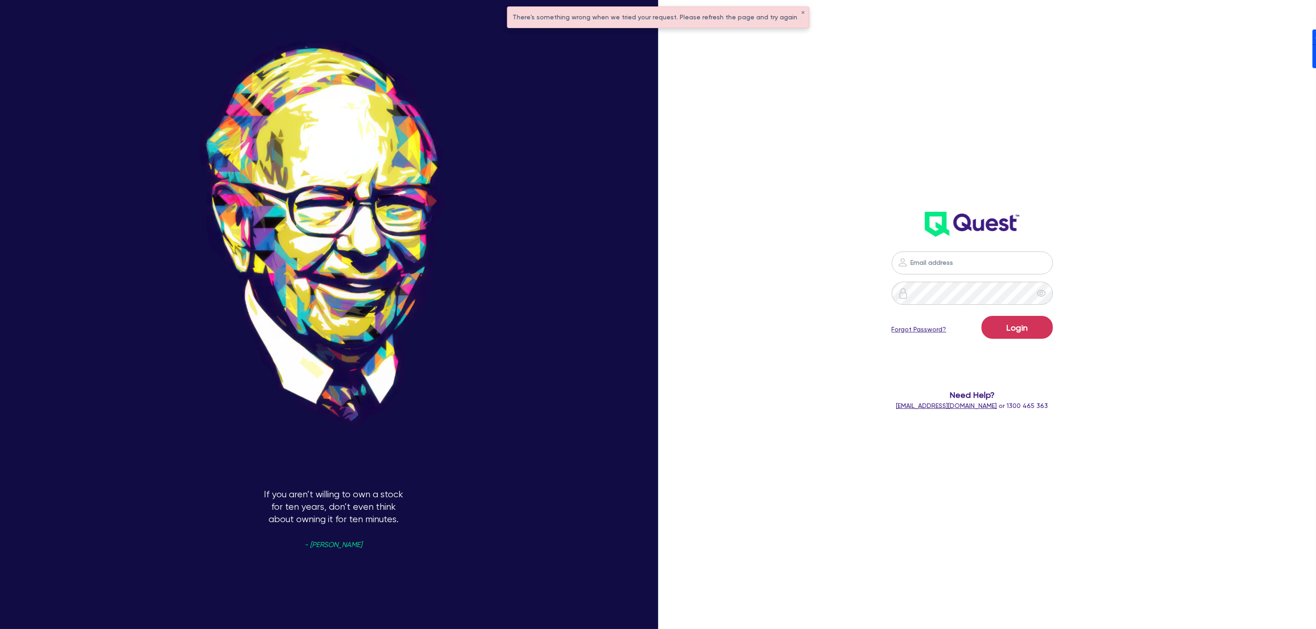  What do you see at coordinates (919, 329) in the screenshot?
I see `a: Forgot Password?` at bounding box center [919, 329].